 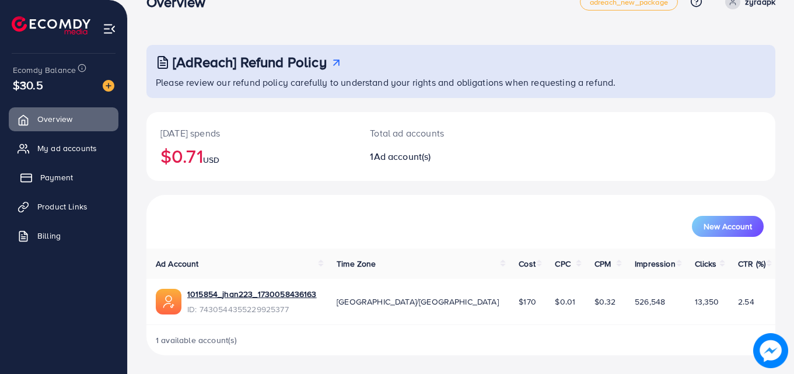 I want to click on span: $0.32, so click(x=605, y=302).